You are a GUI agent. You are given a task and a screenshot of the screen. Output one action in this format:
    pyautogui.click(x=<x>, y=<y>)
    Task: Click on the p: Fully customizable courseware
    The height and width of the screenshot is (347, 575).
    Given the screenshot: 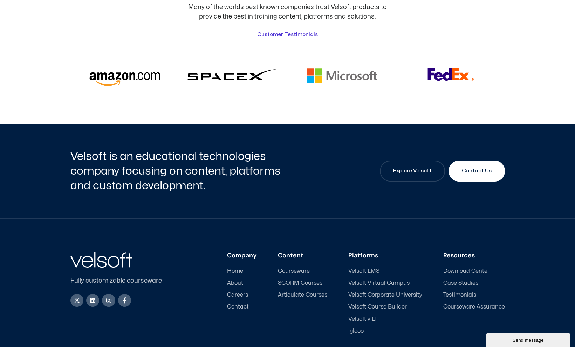 What is the action you would take?
    pyautogui.click(x=122, y=281)
    